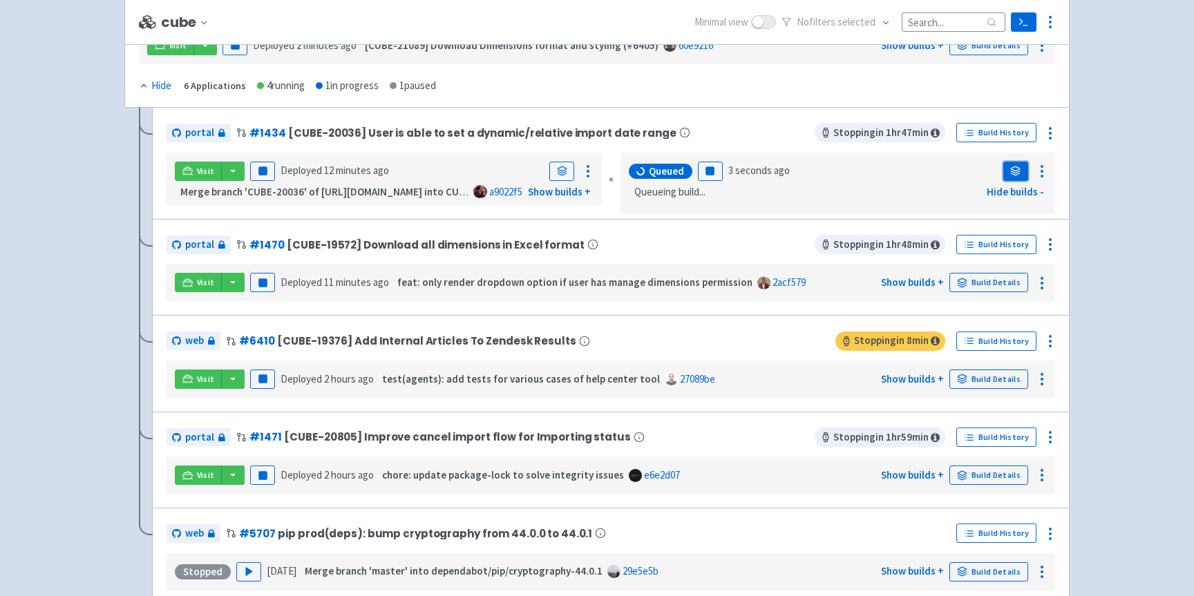  I want to click on span: selected, so click(856, 21).